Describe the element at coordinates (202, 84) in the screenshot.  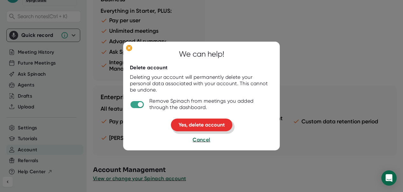
I see `div: Deleting your account will permanently delete your personal data associated with your account. Th...` at that location.